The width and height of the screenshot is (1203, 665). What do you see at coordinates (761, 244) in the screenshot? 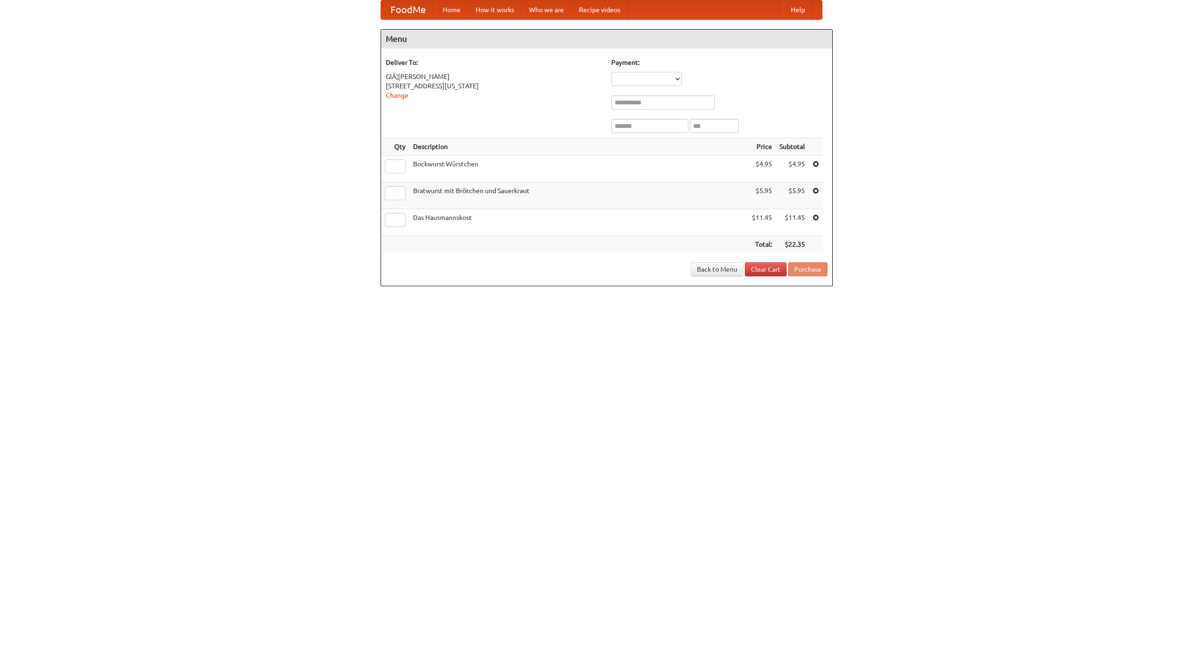
I see `th: Total:` at bounding box center [761, 244].